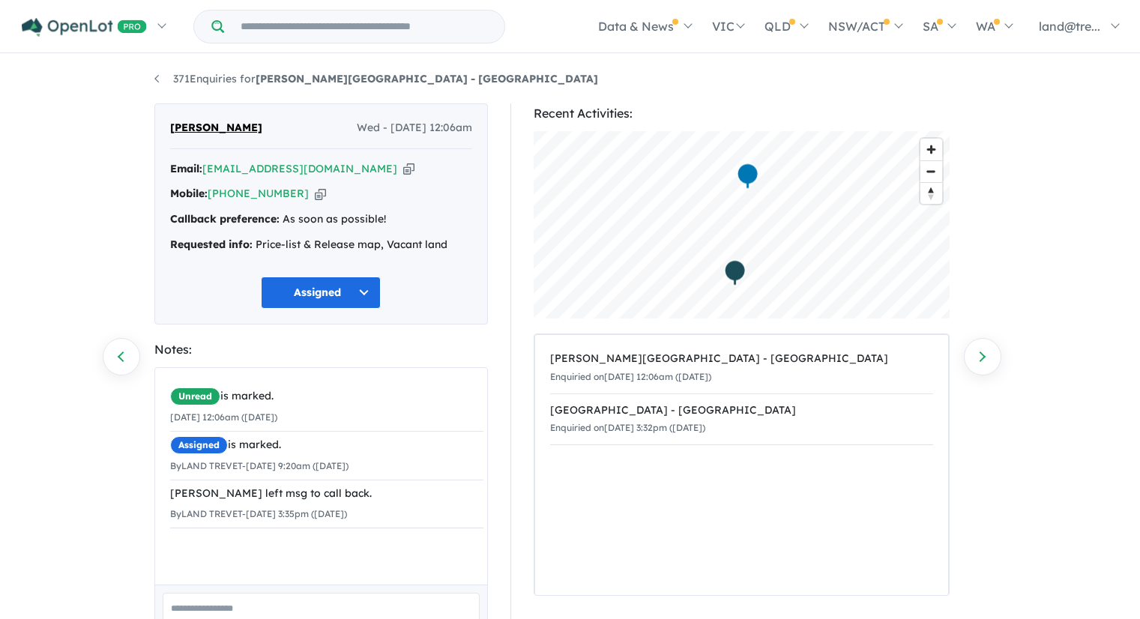  Describe the element at coordinates (189, 193) in the screenshot. I see `strong: Mobile:` at that location.